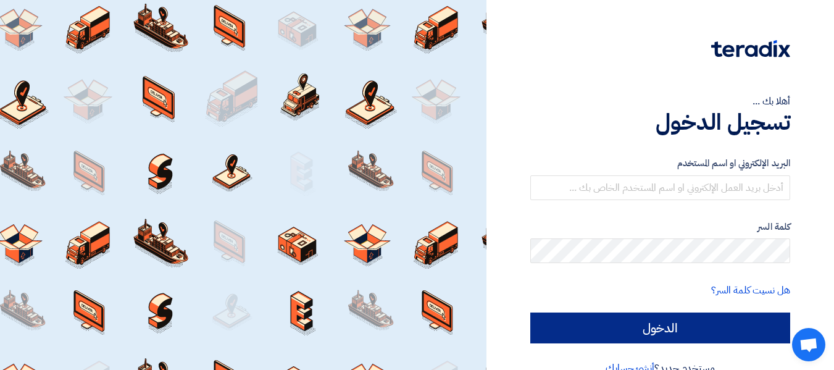 This screenshot has width=834, height=370. What do you see at coordinates (750, 49) in the screenshot?
I see `img: Teradix logo` at bounding box center [750, 49].